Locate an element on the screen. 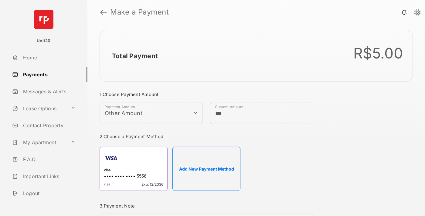 This screenshot has height=216, width=425. a: F.A.Q. is located at coordinates (49, 160).